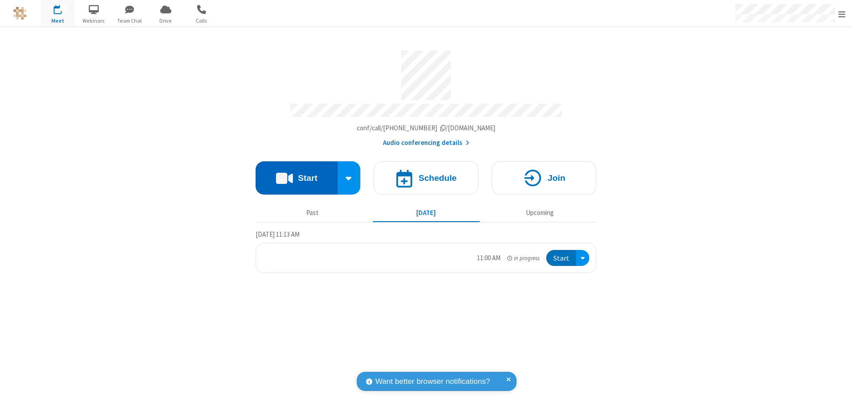 This screenshot has height=406, width=852. I want to click on button: Schedule, so click(426, 178).